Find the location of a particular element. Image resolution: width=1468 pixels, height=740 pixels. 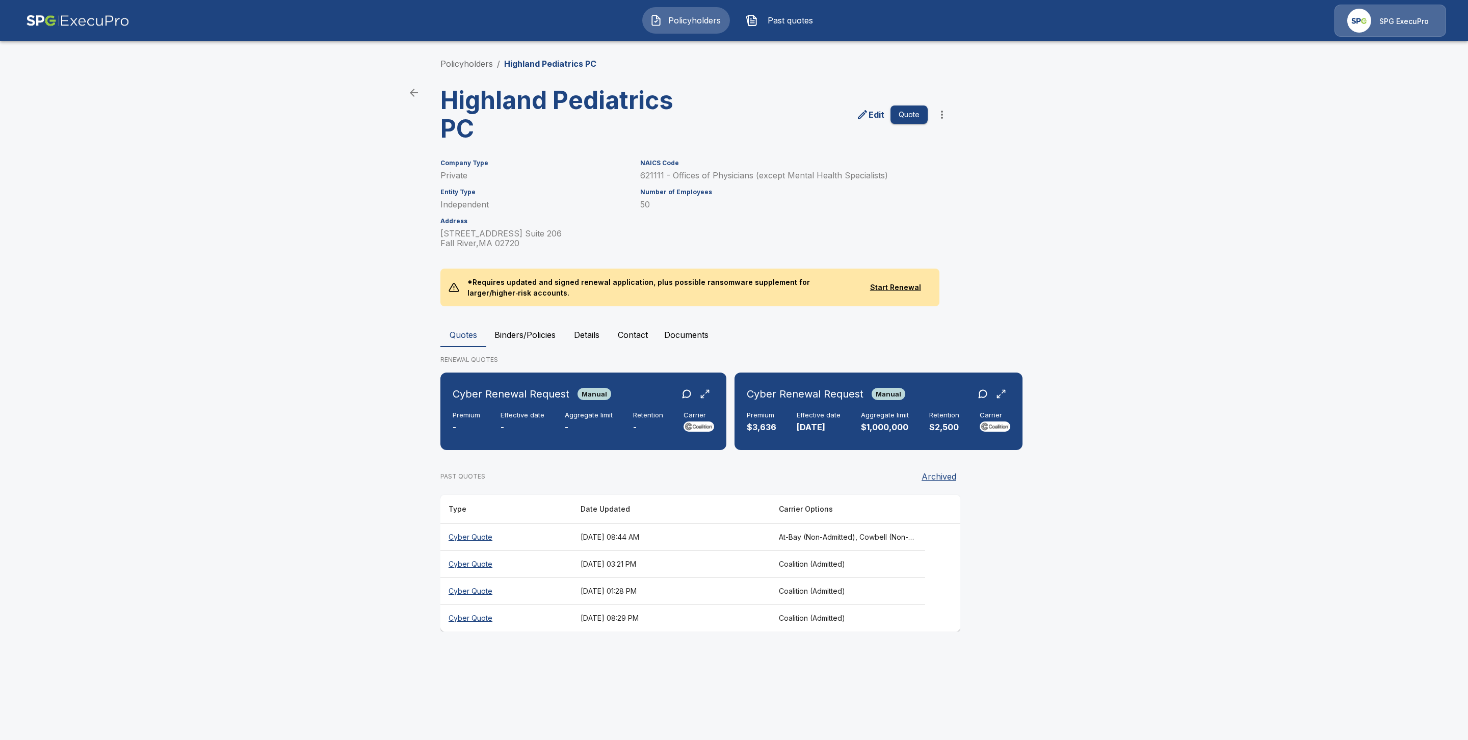

button: Start Renewal is located at coordinates (895, 288).